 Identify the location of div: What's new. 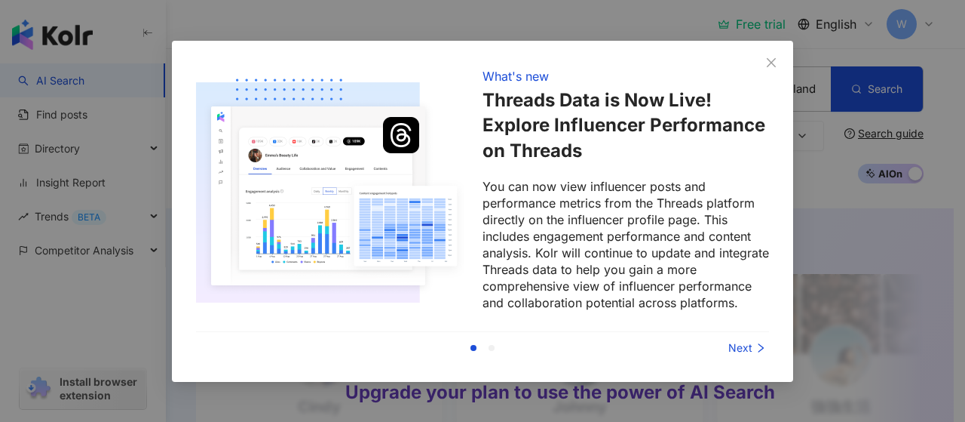
(516, 75).